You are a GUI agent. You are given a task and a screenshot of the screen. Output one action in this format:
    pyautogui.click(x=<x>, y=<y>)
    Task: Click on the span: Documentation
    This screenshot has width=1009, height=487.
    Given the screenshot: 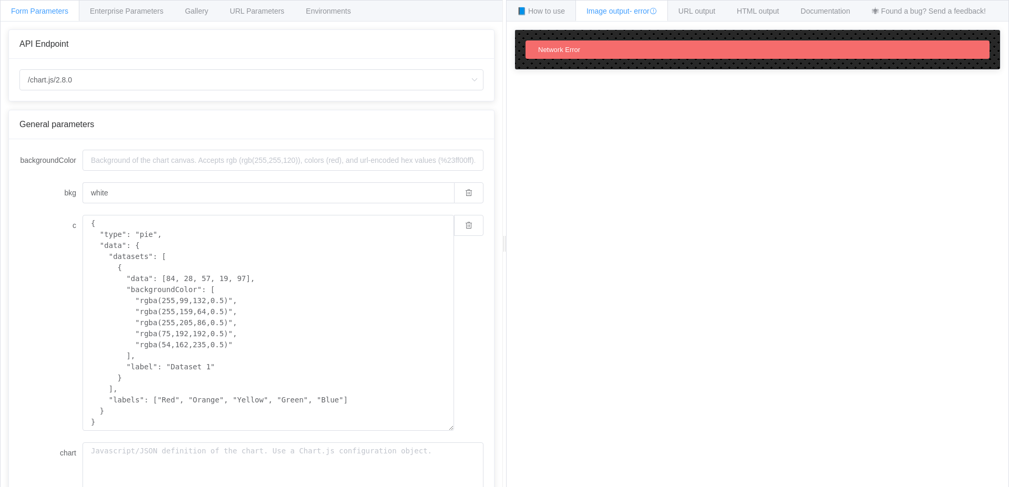 What is the action you would take?
    pyautogui.click(x=825, y=11)
    